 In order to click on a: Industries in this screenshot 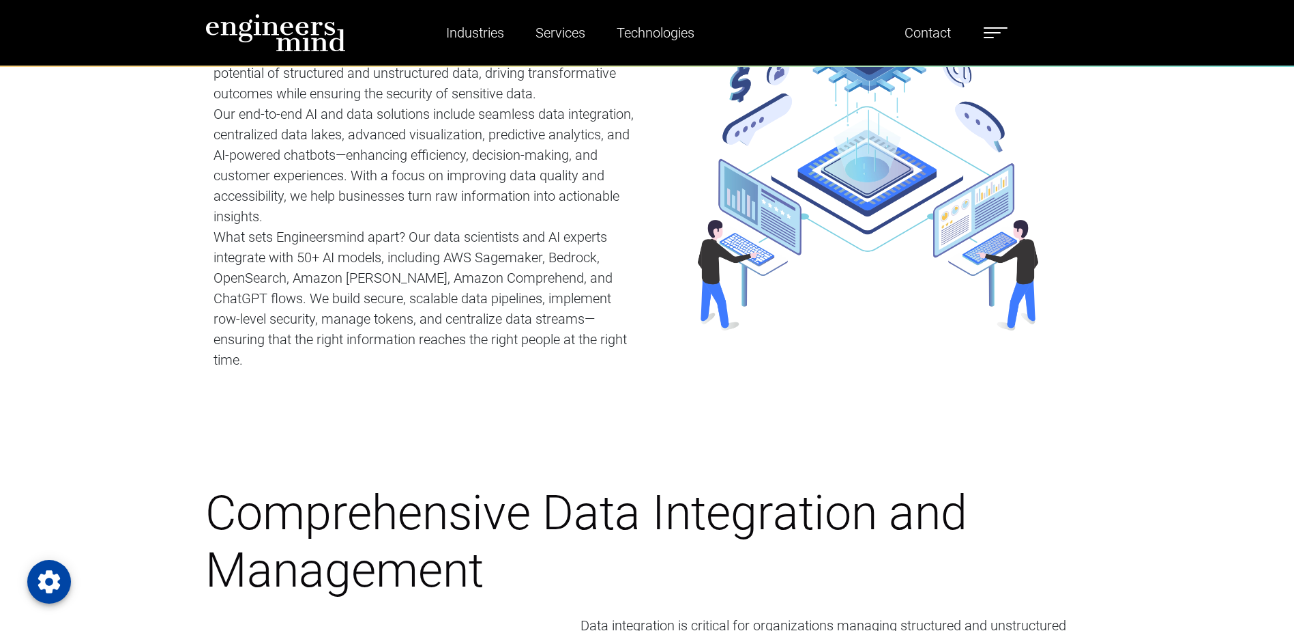, I will do `click(475, 33)`.